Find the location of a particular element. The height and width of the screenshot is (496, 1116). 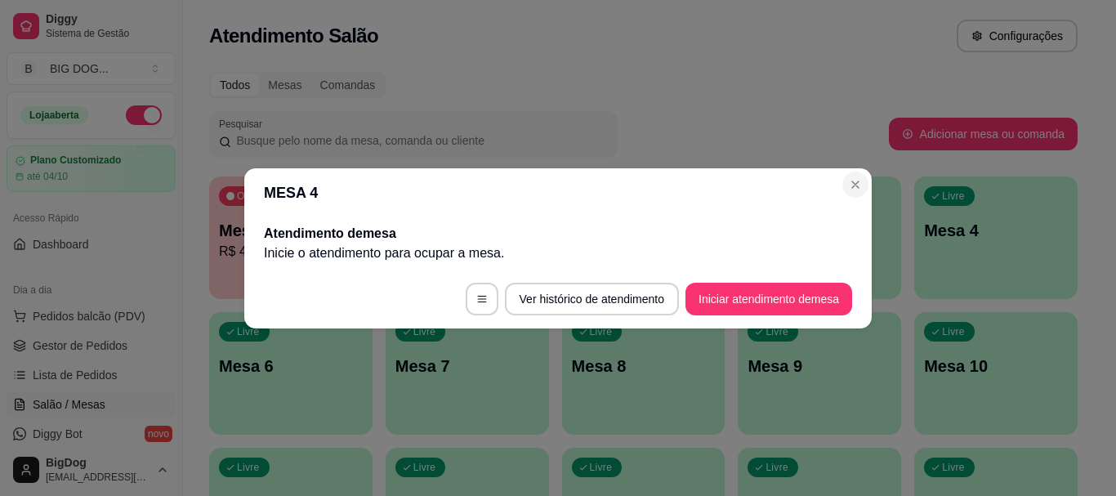

button: Close is located at coordinates (855, 185).